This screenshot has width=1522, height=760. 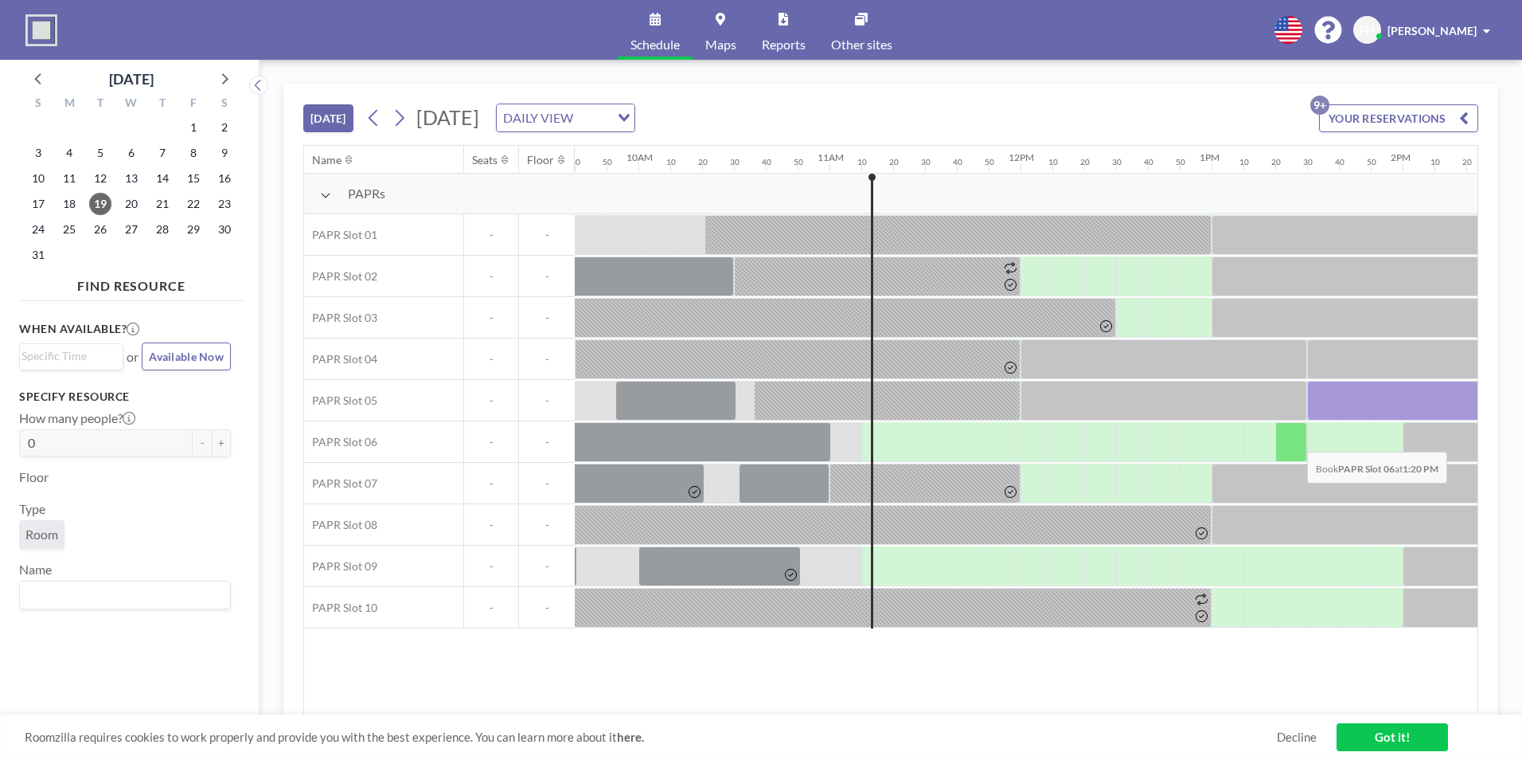 What do you see at coordinates (41, 30) in the screenshot?
I see `img: organization-logo` at bounding box center [41, 30].